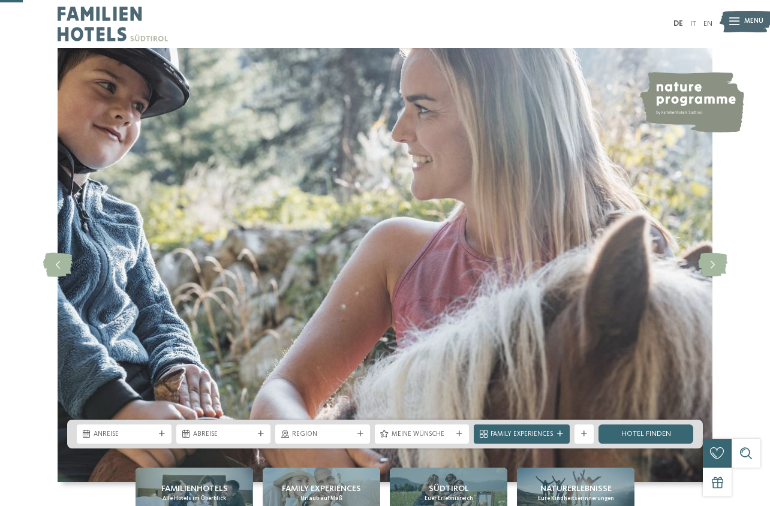 The image size is (770, 506). I want to click on a: EN, so click(708, 23).